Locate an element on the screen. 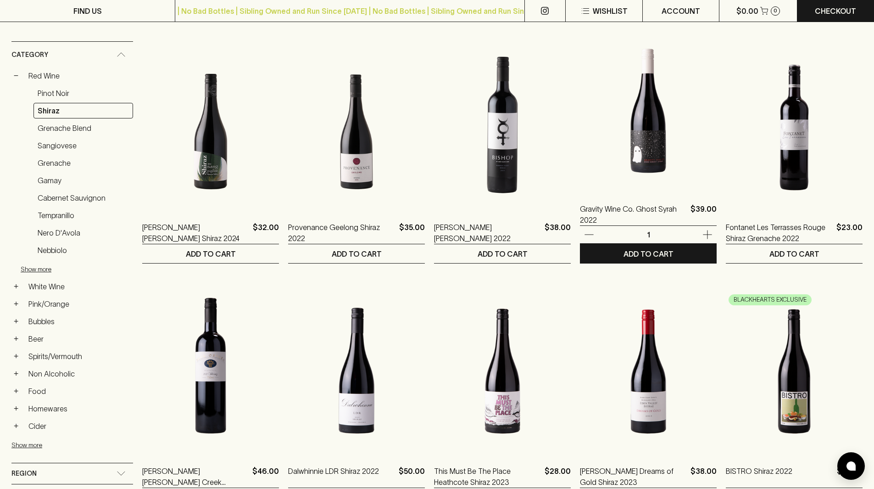 This screenshot has width=874, height=489. p: FIND US is located at coordinates (88, 11).